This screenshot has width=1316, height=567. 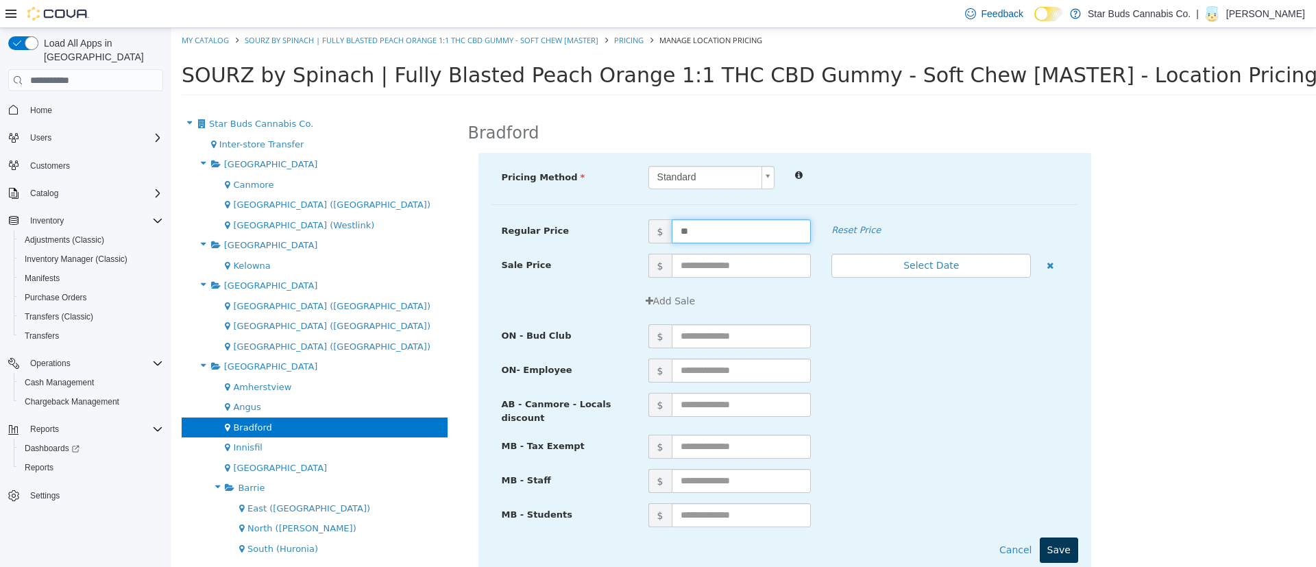 I want to click on span: Catalog, so click(x=44, y=193).